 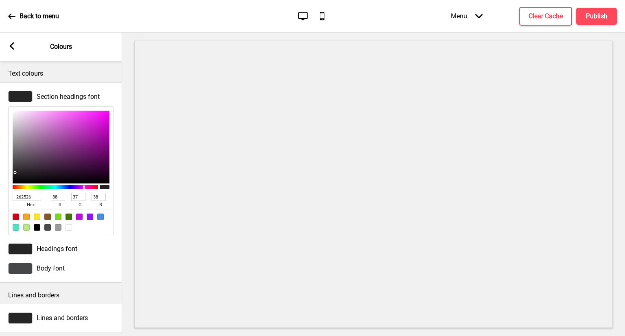 What do you see at coordinates (466, 16) in the screenshot?
I see `div: Menu` at bounding box center [466, 16].